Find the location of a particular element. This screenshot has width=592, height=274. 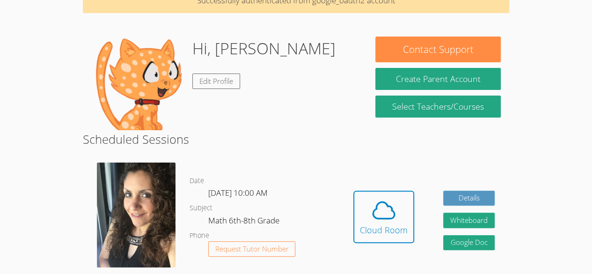

dd: Math 6th-8th Grade is located at coordinates (245, 222).